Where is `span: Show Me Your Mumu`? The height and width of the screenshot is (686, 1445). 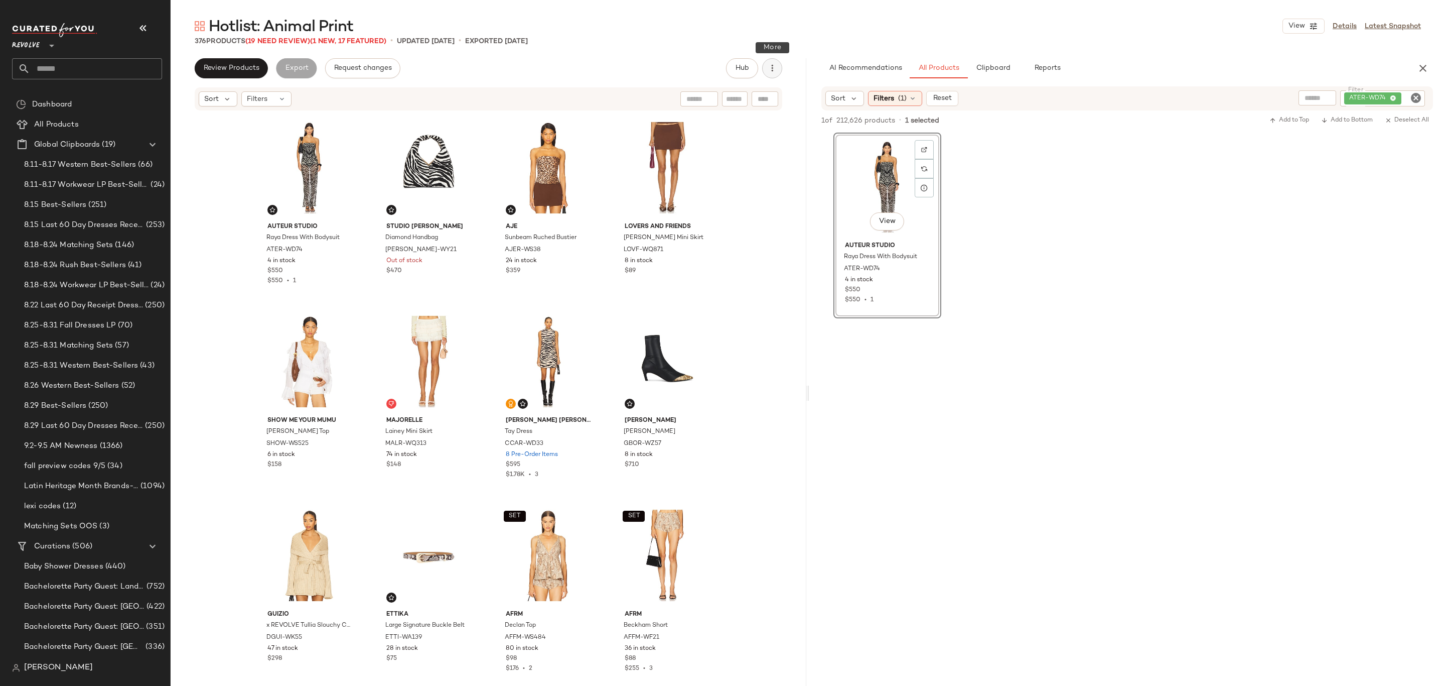 span: Show Me Your Mumu is located at coordinates (310, 421).